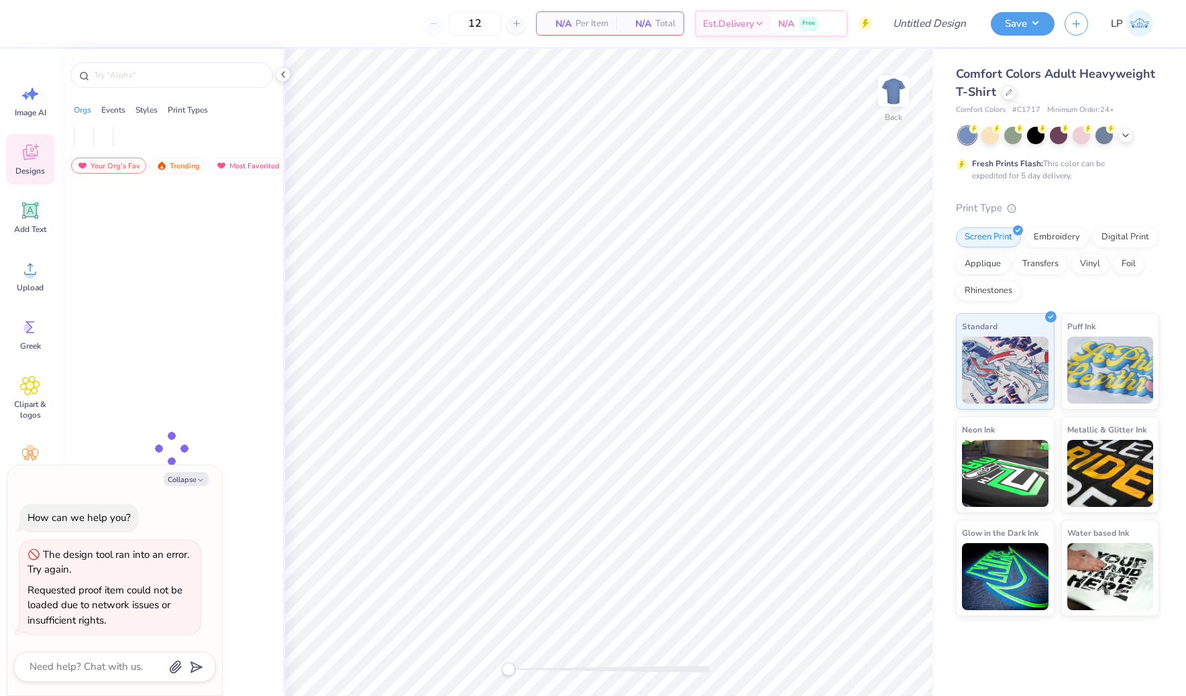  What do you see at coordinates (931, 23) in the screenshot?
I see `input: Untitled Design` at bounding box center [931, 23].